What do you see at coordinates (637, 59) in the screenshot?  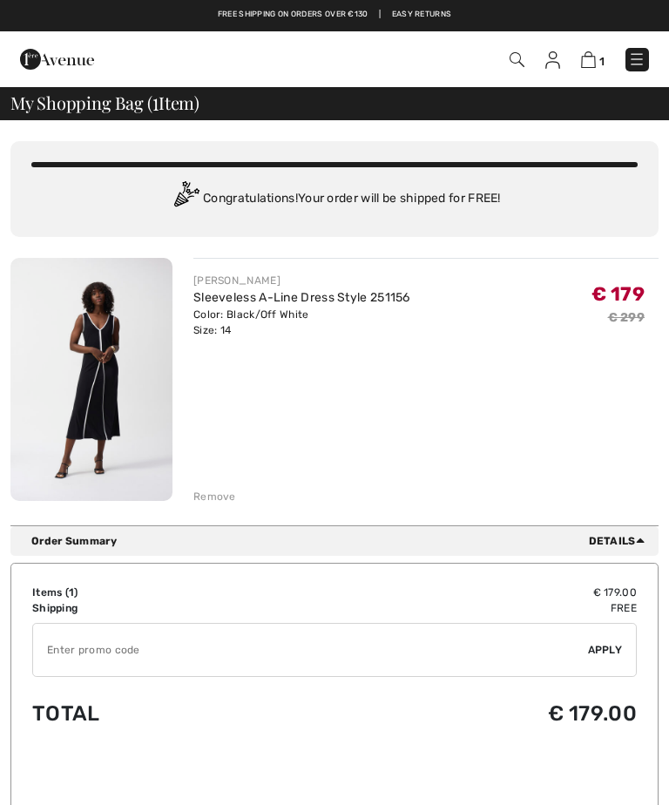 I see `img: Menu` at bounding box center [637, 59].